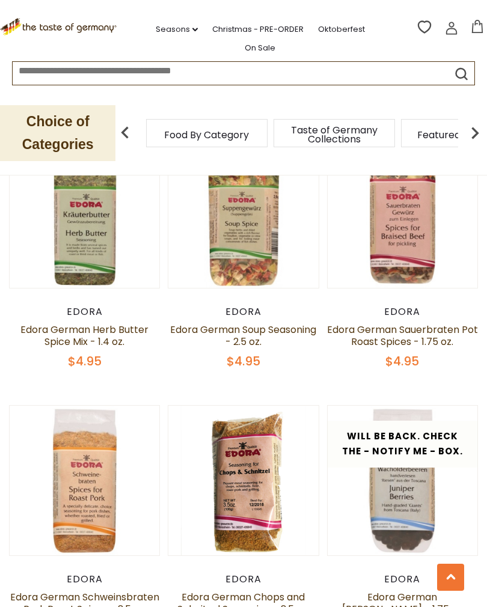 Image resolution: width=487 pixels, height=607 pixels. I want to click on a: Oktoberfest, so click(341, 29).